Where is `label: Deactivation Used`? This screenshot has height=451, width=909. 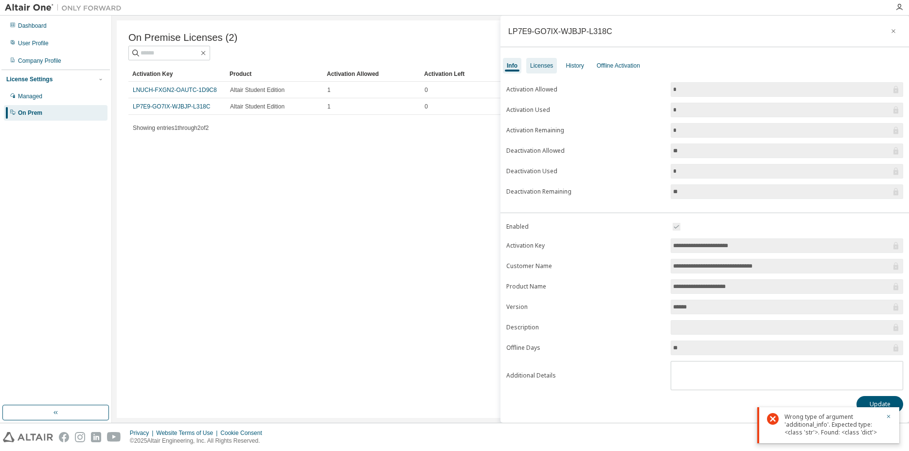
label: Deactivation Used is located at coordinates (585, 171).